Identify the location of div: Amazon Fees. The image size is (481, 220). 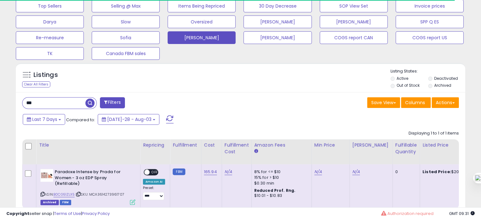
(281, 145).